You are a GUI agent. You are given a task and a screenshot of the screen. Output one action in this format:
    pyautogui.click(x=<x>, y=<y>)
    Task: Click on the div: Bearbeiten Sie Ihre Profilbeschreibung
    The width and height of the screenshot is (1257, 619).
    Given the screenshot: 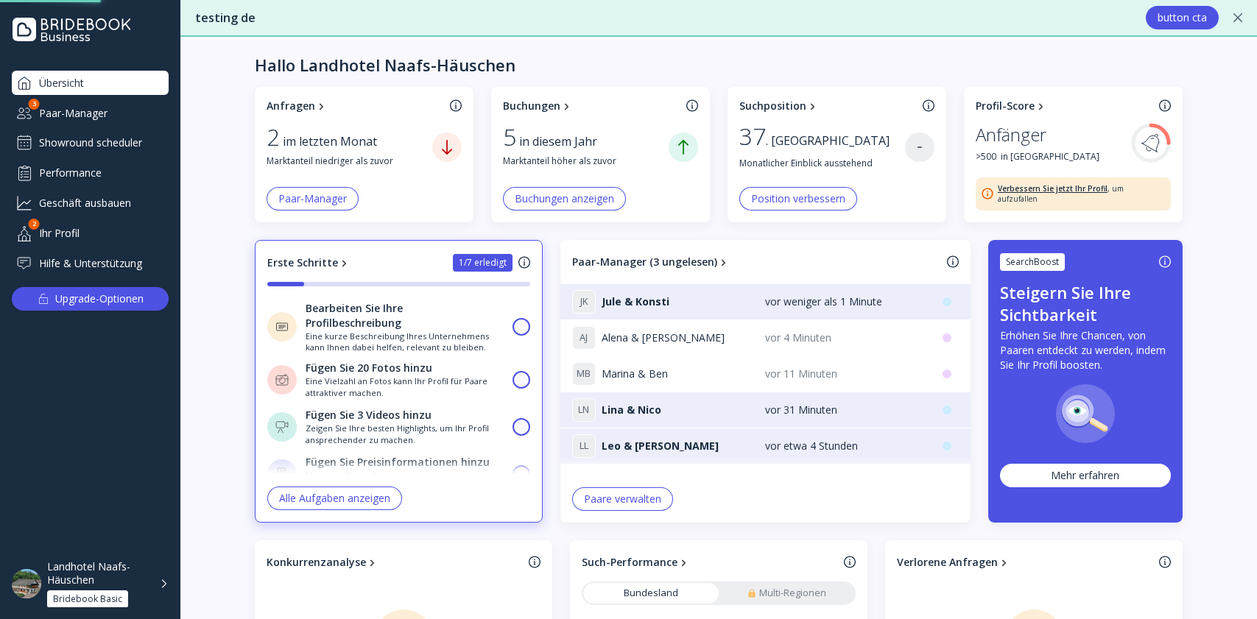 What is the action you would take?
    pyautogui.click(x=400, y=316)
    